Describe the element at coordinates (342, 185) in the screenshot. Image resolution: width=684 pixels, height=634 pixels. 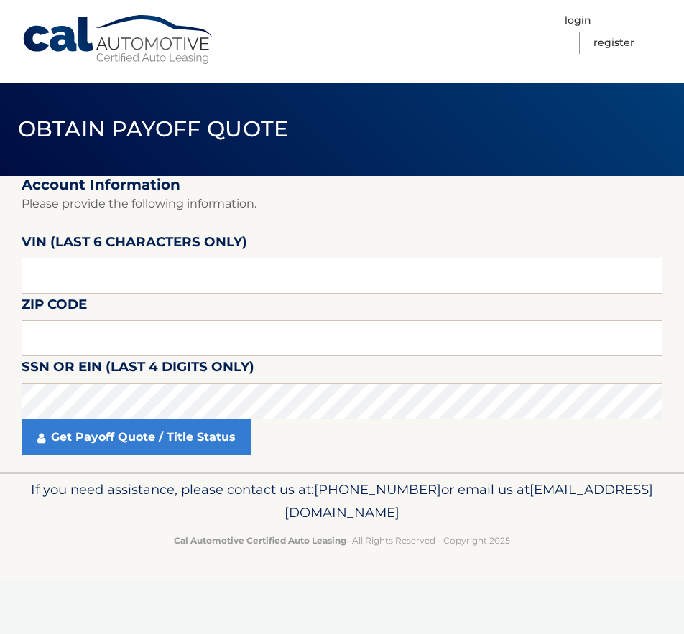
I see `h2: Account Information` at that location.